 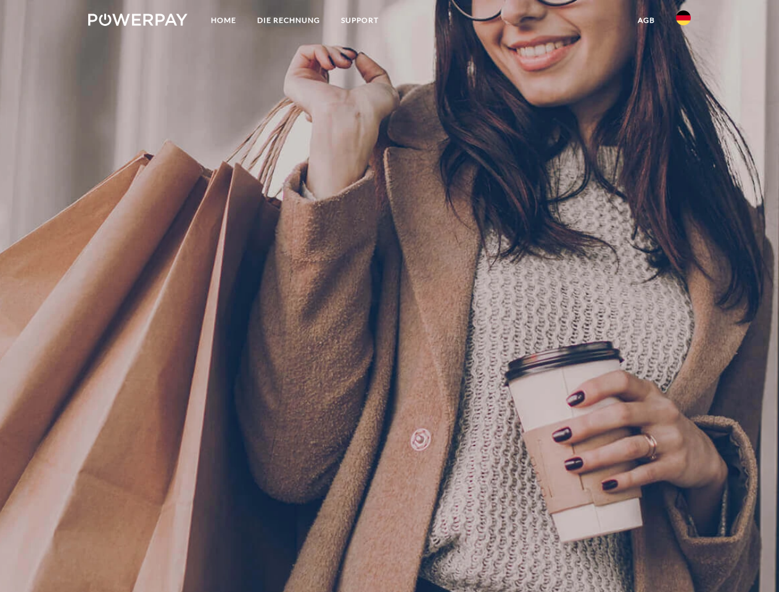 What do you see at coordinates (647, 20) in the screenshot?
I see `a: agb` at bounding box center [647, 20].